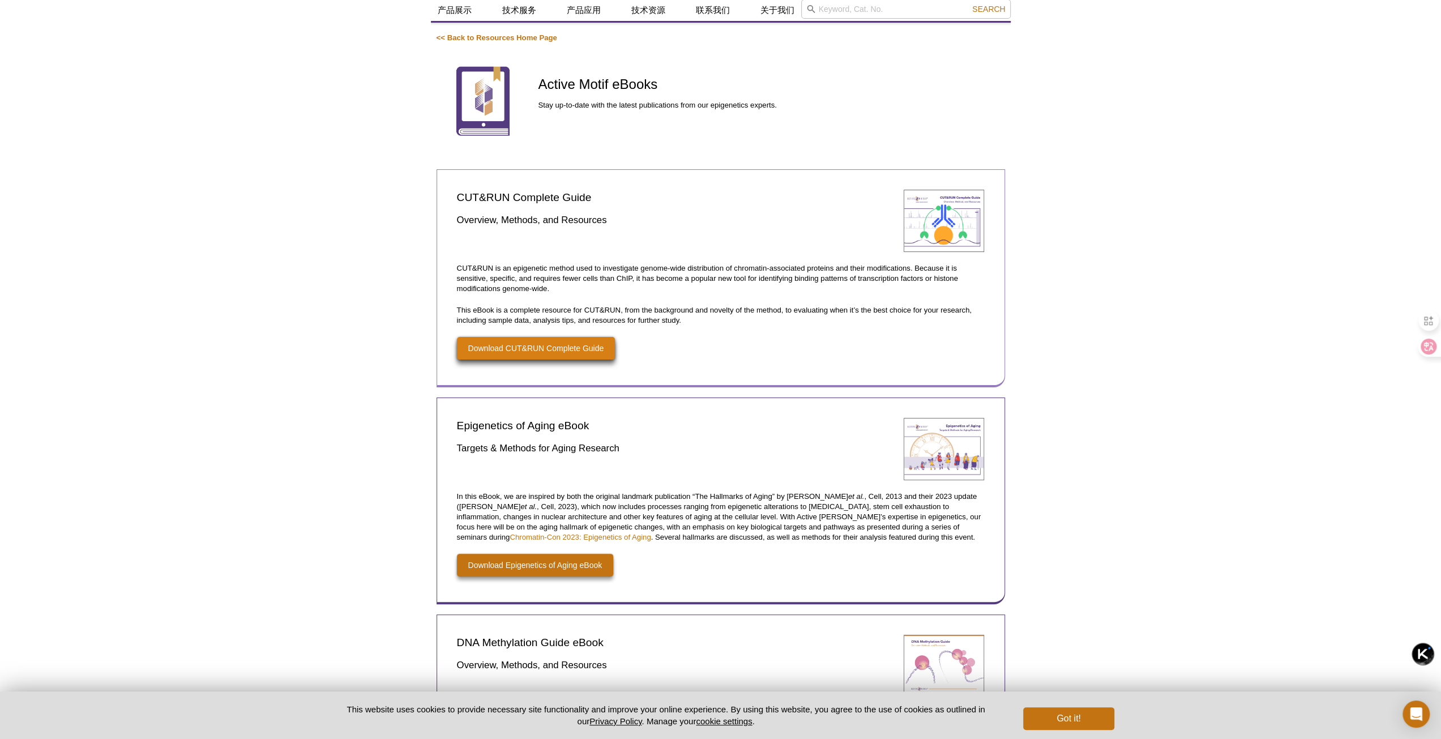 The image size is (1441, 739). What do you see at coordinates (944, 449) in the screenshot?
I see `img: Epigenetics of Aging eBook` at bounding box center [944, 449].